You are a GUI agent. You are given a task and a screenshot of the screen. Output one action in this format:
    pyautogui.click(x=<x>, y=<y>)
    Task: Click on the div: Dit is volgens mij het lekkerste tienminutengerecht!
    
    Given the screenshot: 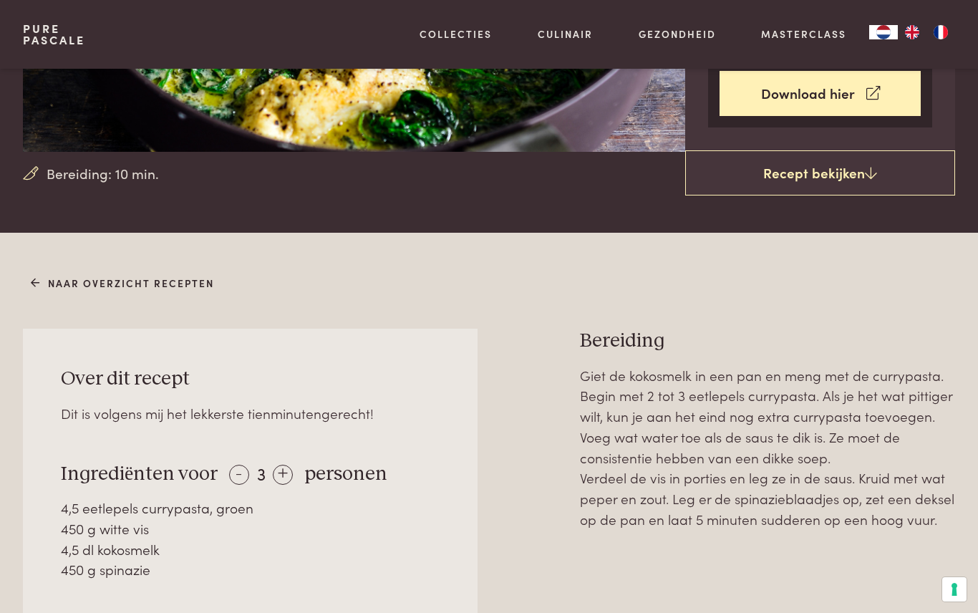 What is the action you would take?
    pyautogui.click(x=250, y=413)
    